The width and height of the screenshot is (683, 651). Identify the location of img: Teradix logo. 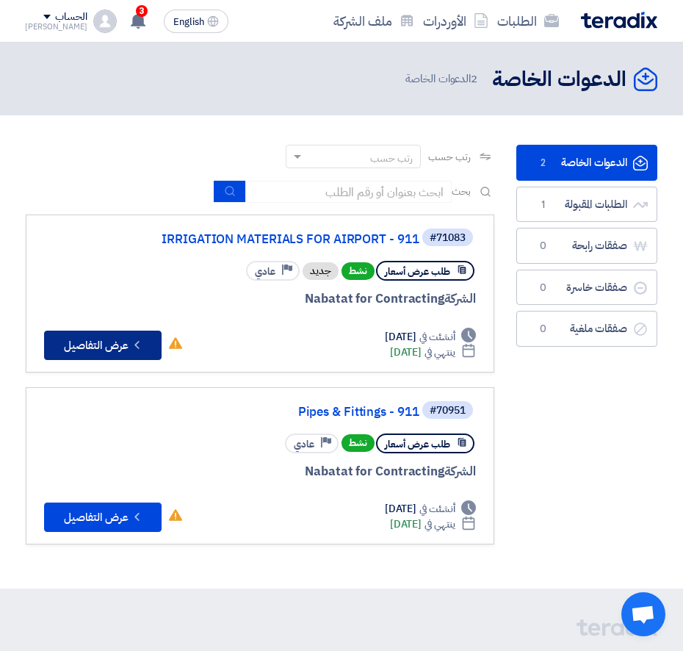
(619, 20).